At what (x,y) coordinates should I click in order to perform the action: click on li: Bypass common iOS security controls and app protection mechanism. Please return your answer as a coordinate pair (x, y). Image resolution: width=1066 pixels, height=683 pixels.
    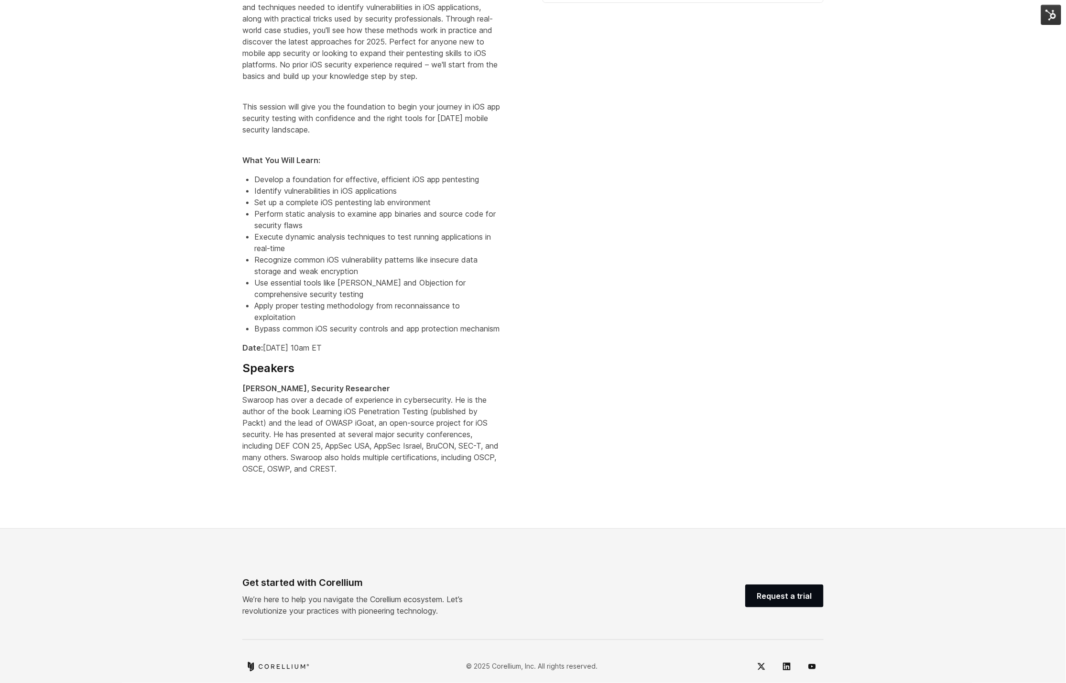
    Looking at the image, I should click on (377, 329).